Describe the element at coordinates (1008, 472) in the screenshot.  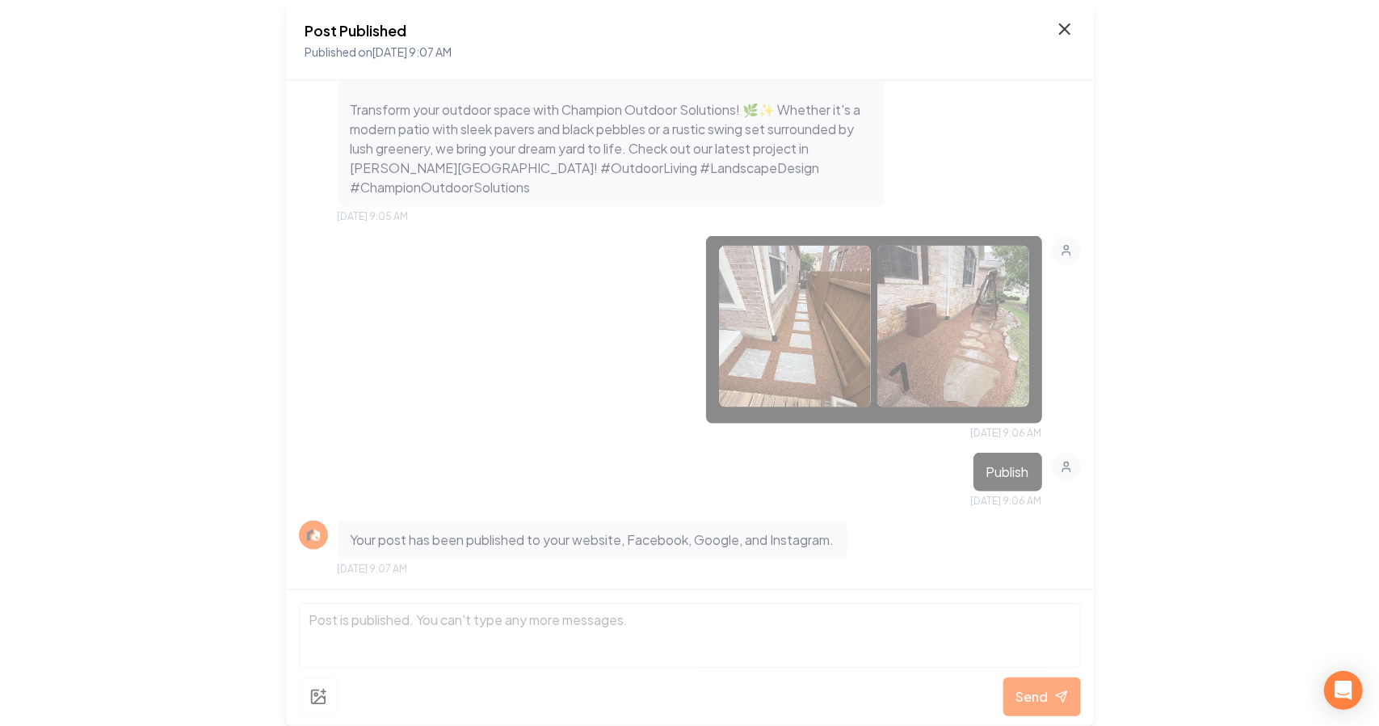
I see `p: Publish` at that location.